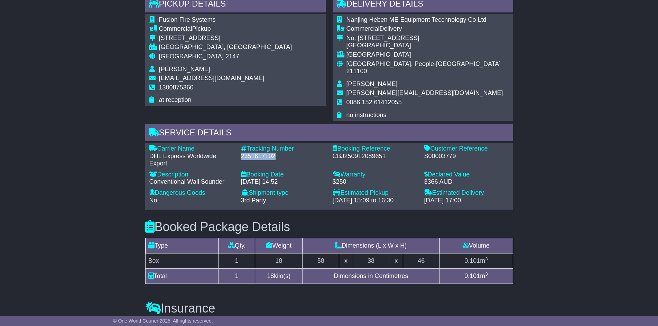 This screenshot has width=658, height=326. What do you see at coordinates (421, 261) in the screenshot?
I see `td: 46` at bounding box center [421, 261].